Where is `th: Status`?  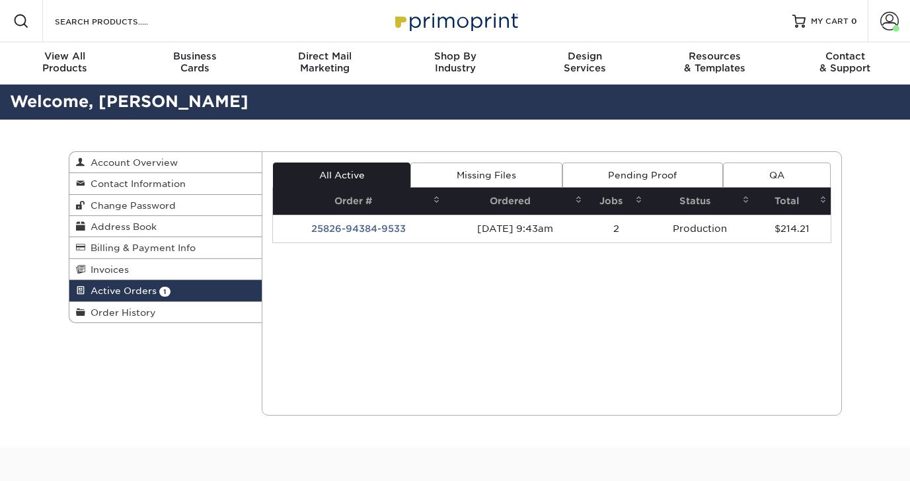
th: Status is located at coordinates (700, 201).